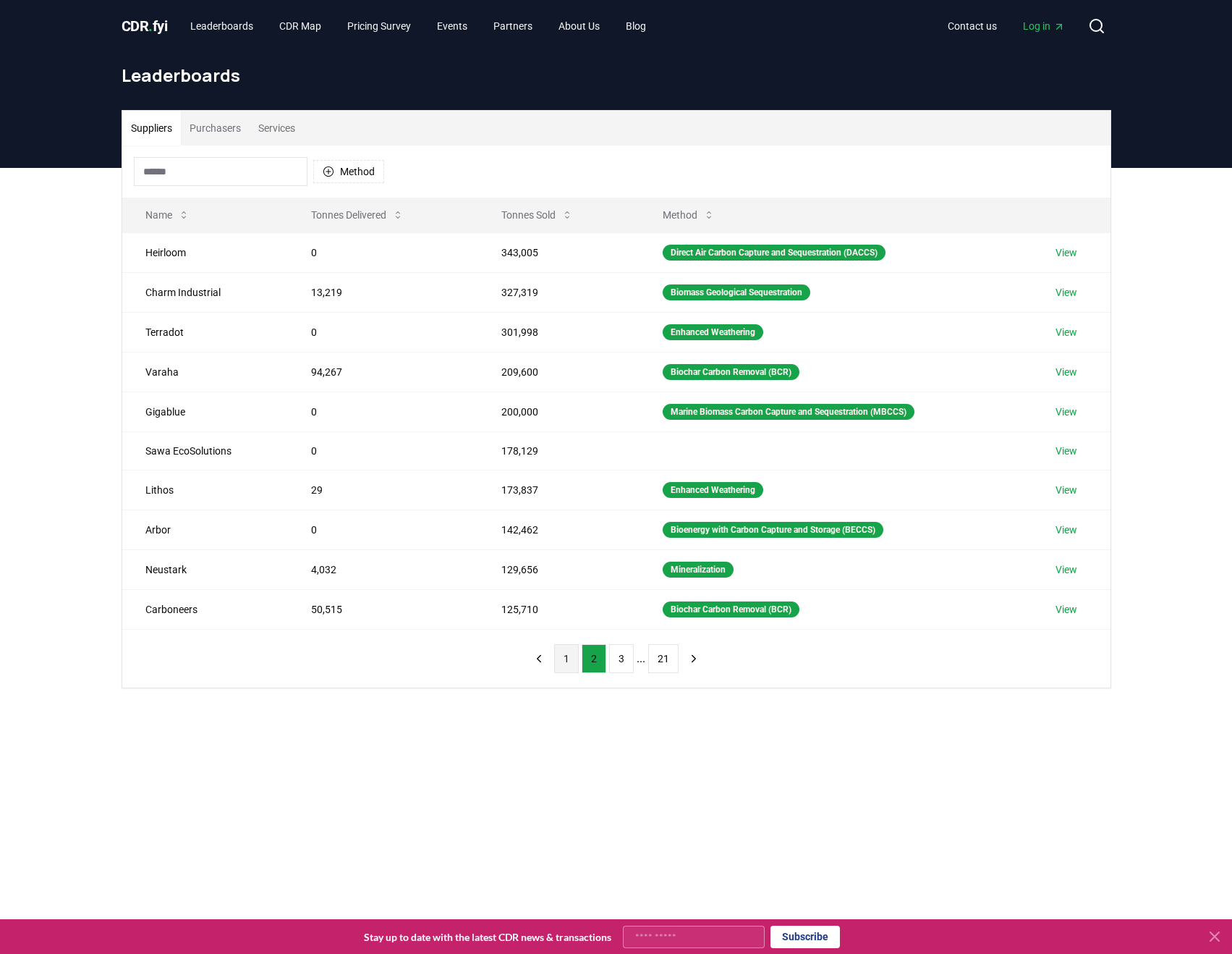 The image size is (1232, 954). What do you see at coordinates (567, 659) in the screenshot?
I see `button: 1` at bounding box center [567, 659].